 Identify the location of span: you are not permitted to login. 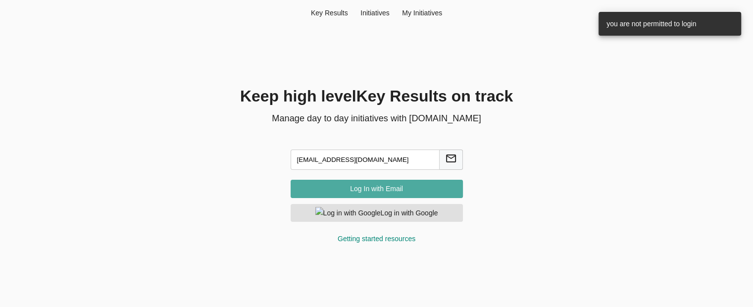
(651, 24).